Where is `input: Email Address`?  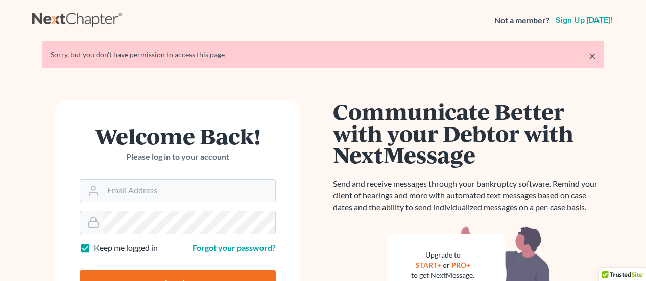
input: Email Address is located at coordinates (189, 191).